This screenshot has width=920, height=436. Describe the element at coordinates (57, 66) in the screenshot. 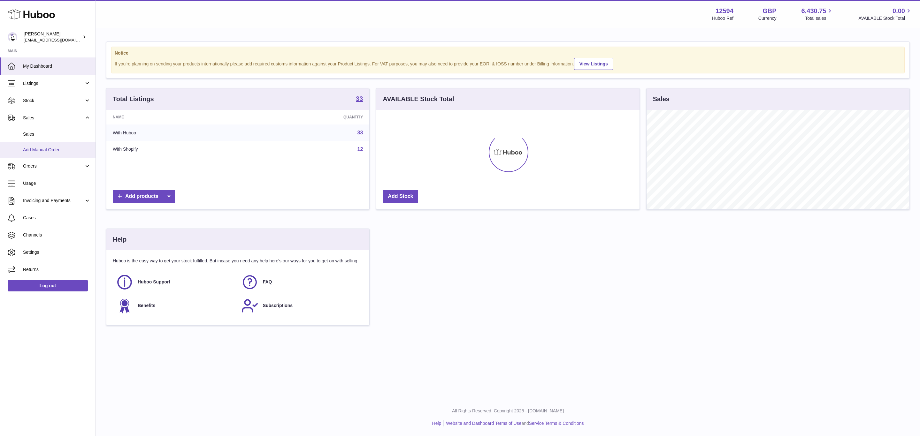

I see `span: My Dashboard` at that location.